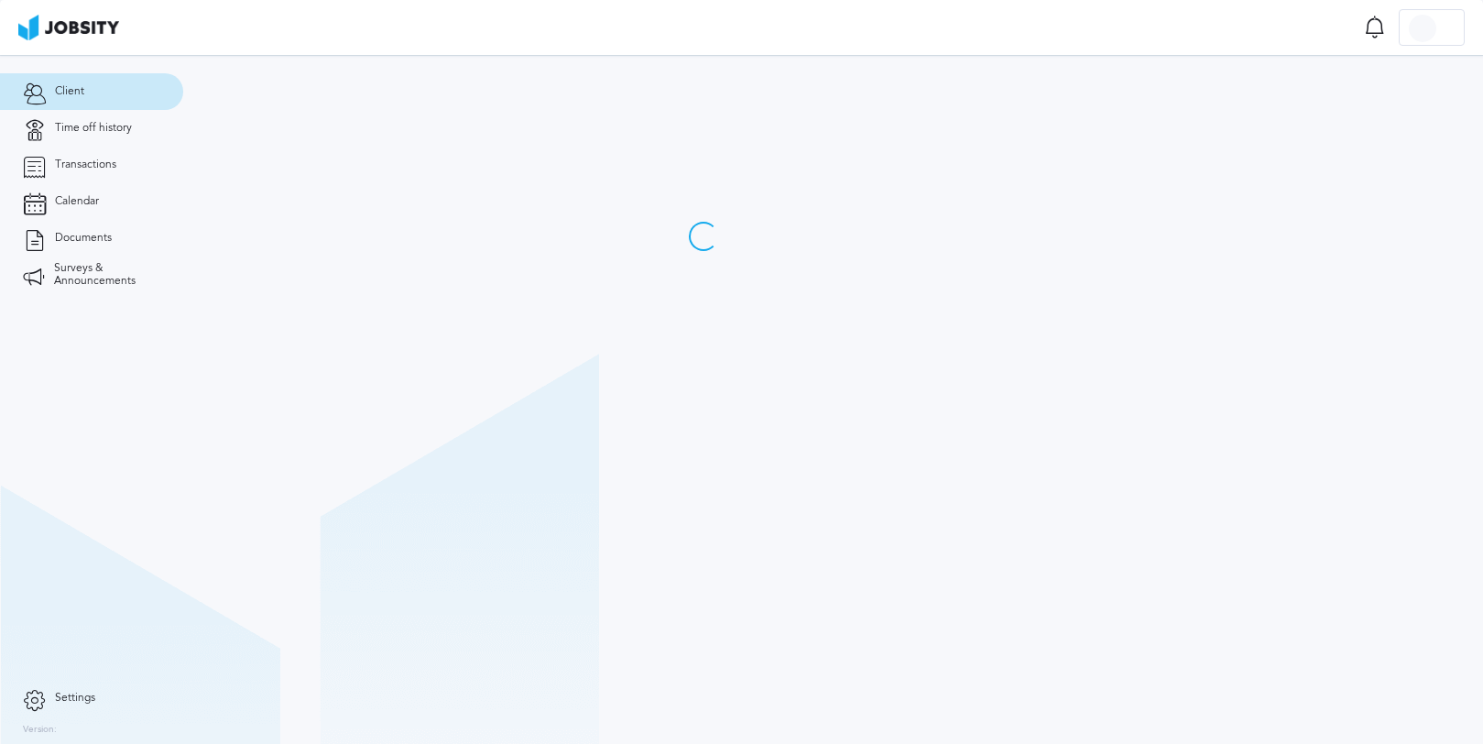 The width and height of the screenshot is (1483, 744). I want to click on span: Documents, so click(83, 238).